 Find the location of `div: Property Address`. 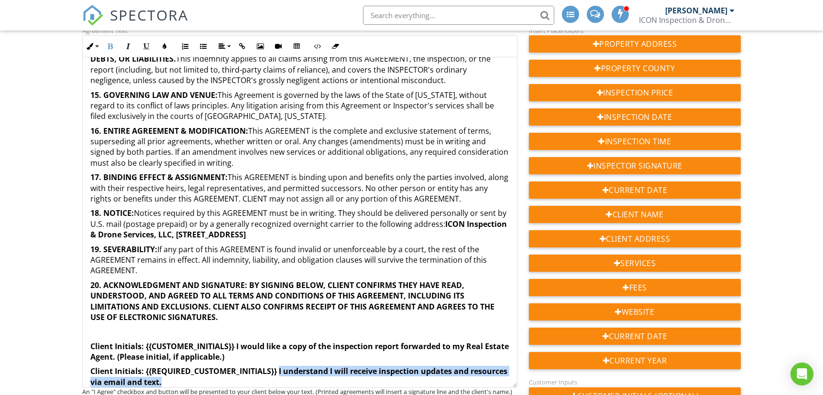

div: Property Address is located at coordinates (634, 44).